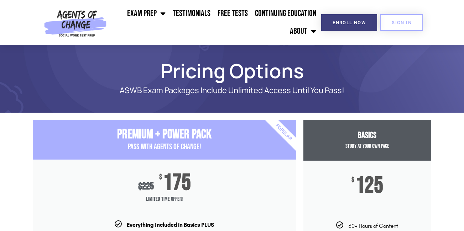  I want to click on span: SIGN IN, so click(402, 22).